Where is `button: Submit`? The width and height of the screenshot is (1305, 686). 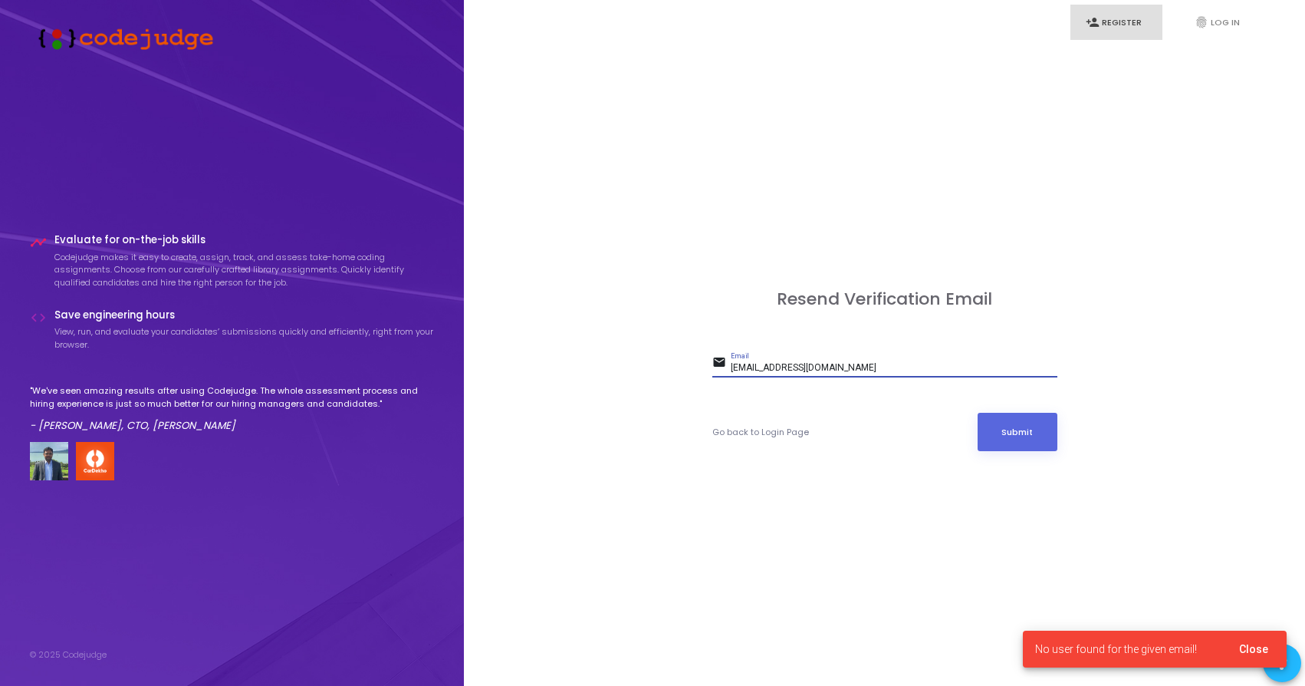 button: Submit is located at coordinates (1018, 432).